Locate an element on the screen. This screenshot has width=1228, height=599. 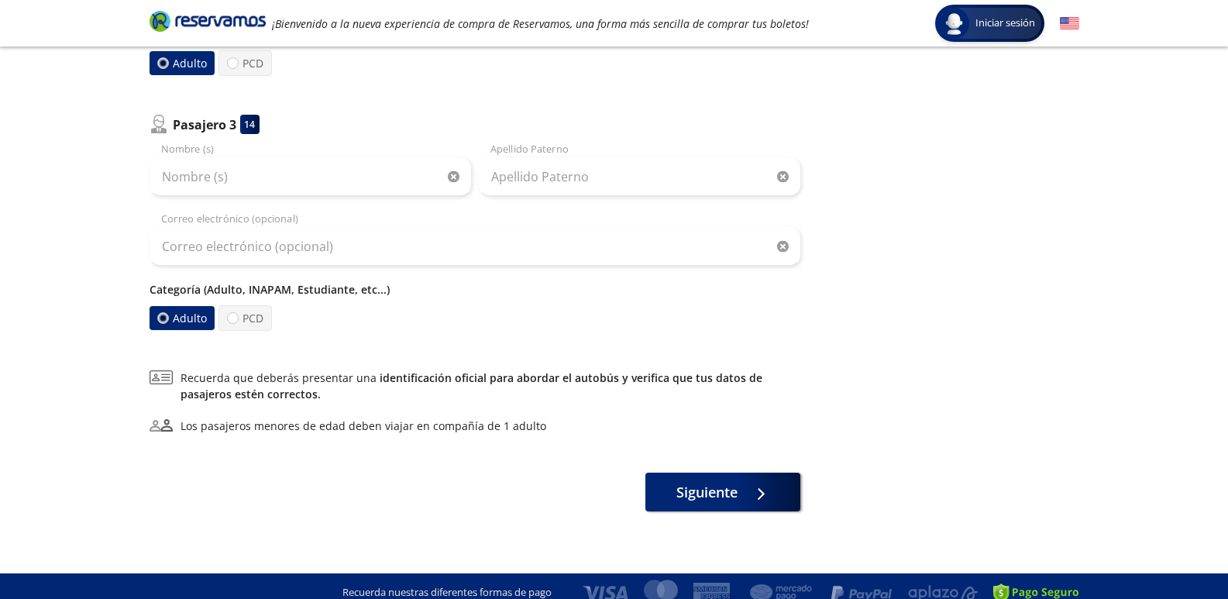
i: Brand Logo is located at coordinates (208, 21).